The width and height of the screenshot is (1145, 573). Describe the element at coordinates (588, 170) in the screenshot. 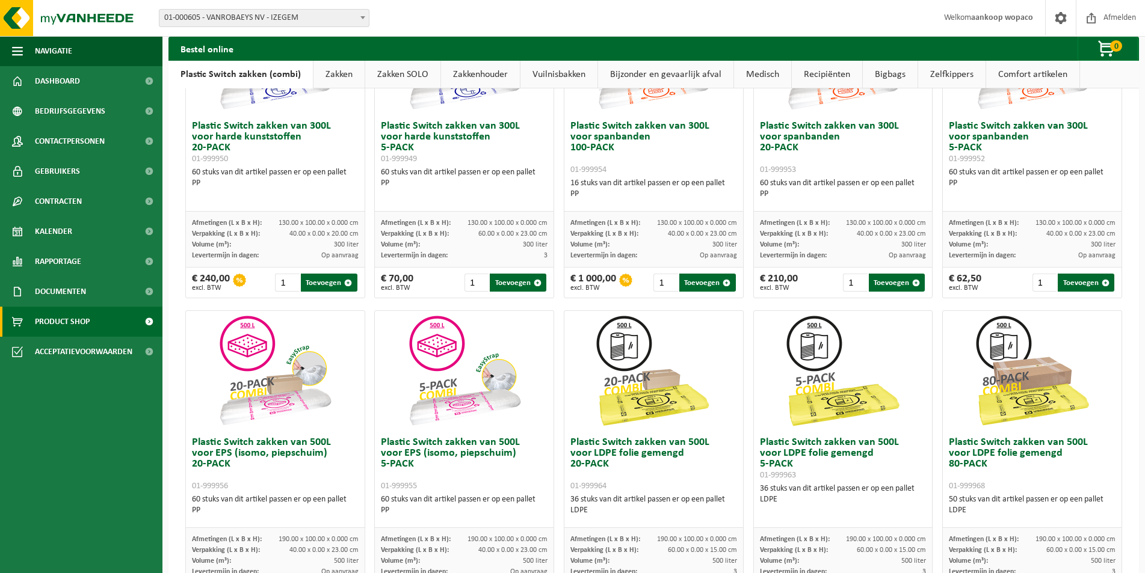

I see `span: 01-999954` at that location.